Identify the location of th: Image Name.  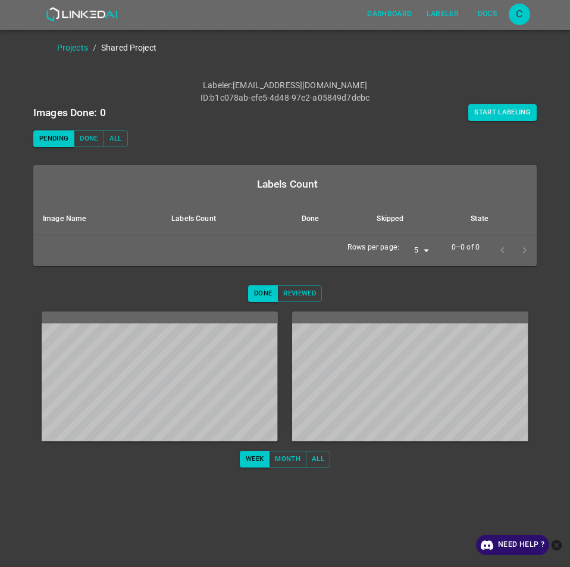
(98, 219).